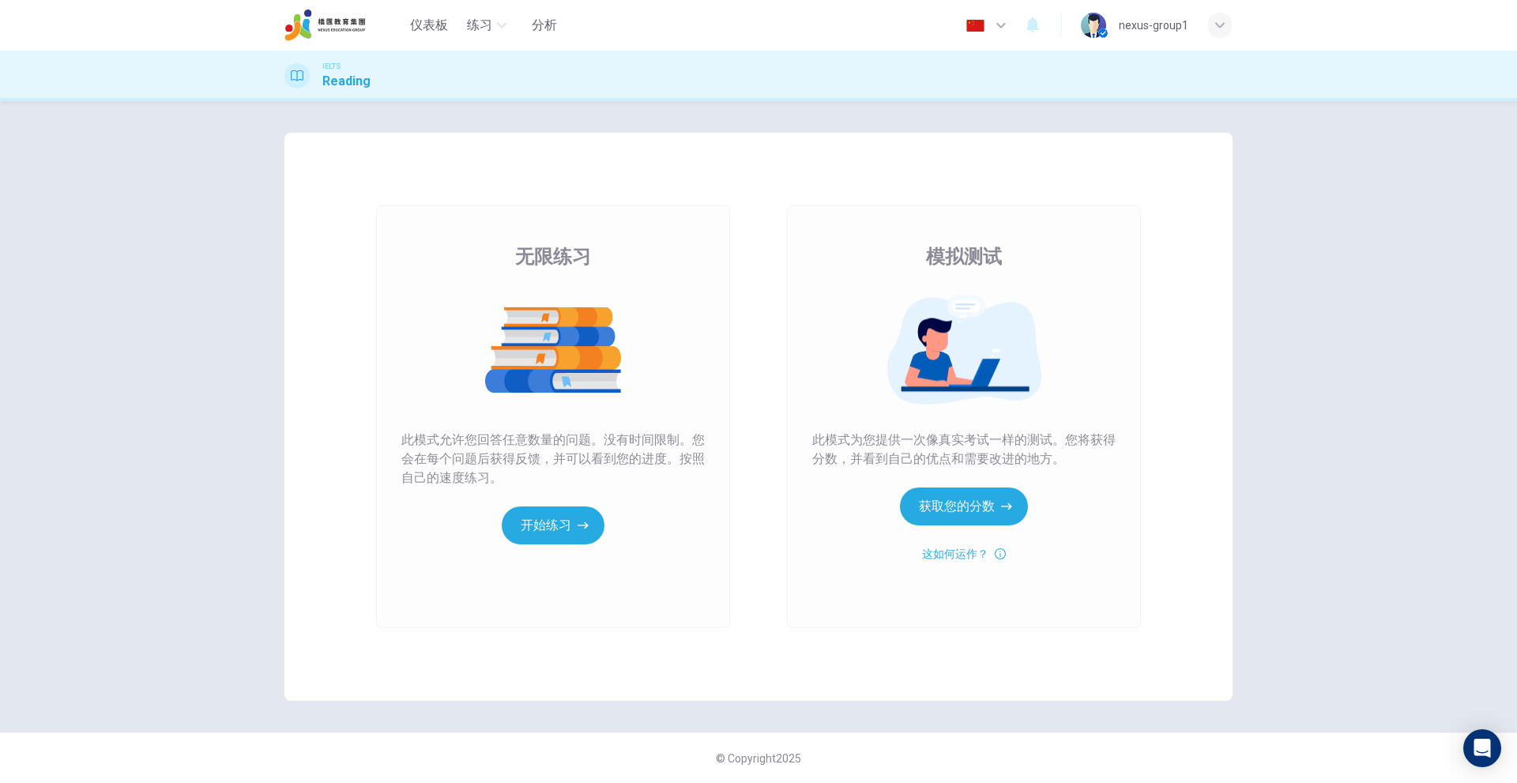  What do you see at coordinates (553, 257) in the screenshot?
I see `span: 无限练习` at bounding box center [553, 257].